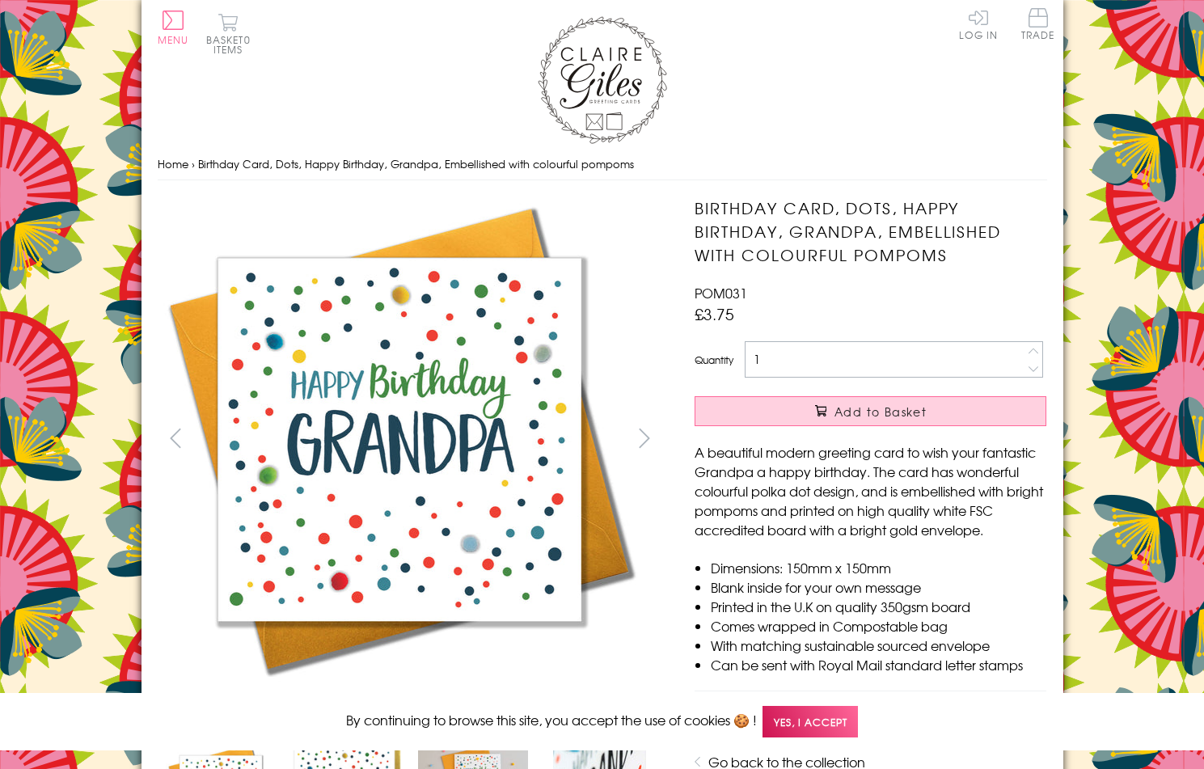 The image size is (1204, 769). I want to click on img: Claire Giles Greetings Cards, so click(603, 80).